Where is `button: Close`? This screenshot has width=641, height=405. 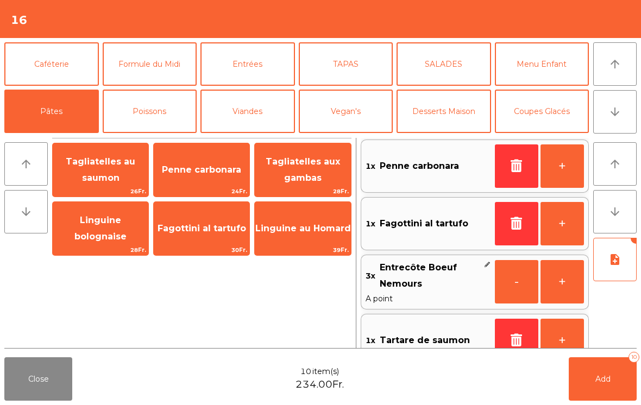 button: Close is located at coordinates (38, 379).